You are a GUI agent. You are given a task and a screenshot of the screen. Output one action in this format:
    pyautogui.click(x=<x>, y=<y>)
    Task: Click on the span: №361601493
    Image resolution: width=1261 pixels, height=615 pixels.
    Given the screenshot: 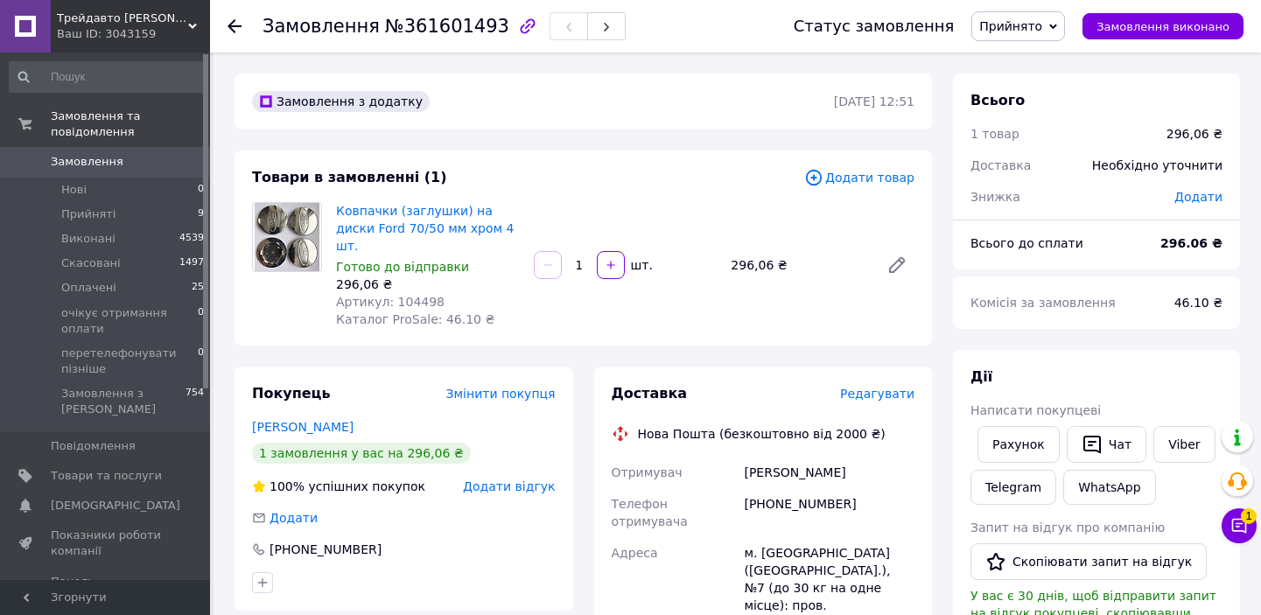 What is the action you would take?
    pyautogui.click(x=447, y=26)
    